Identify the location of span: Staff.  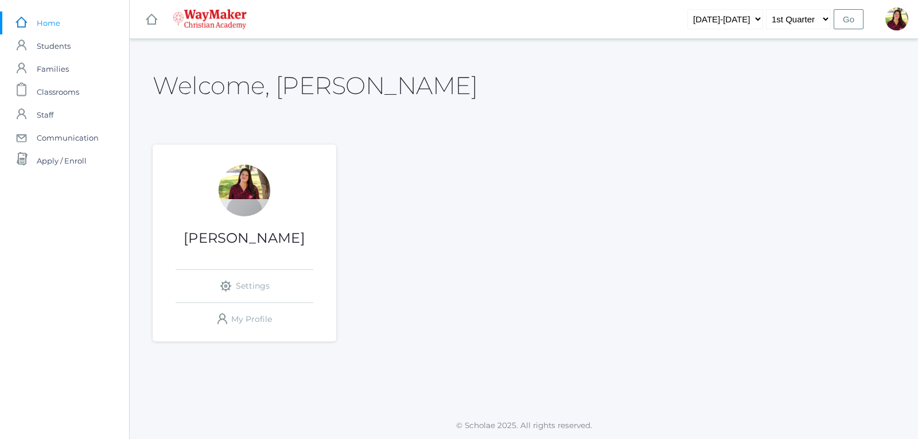
(45, 115).